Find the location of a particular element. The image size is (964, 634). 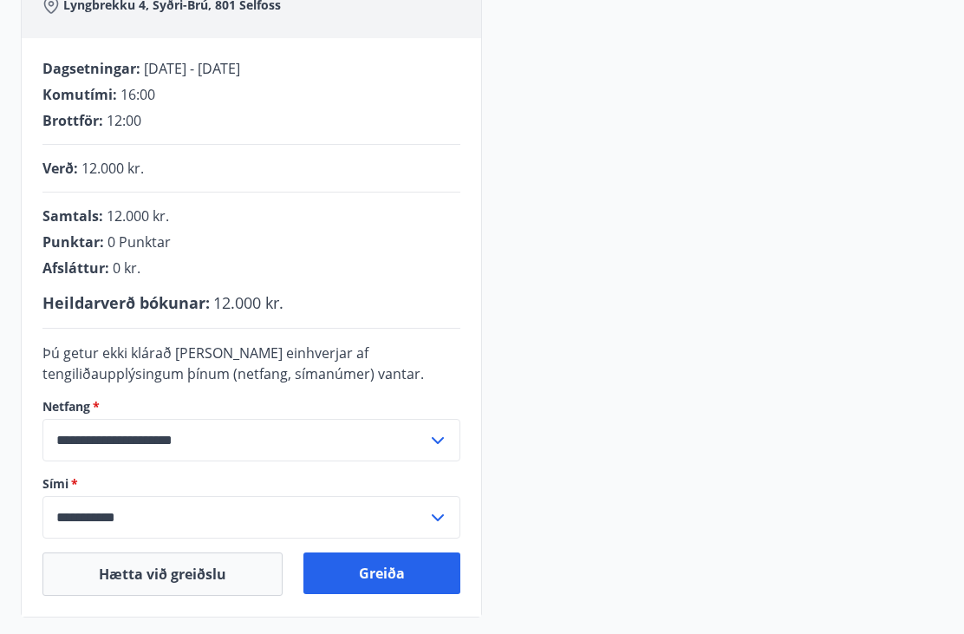

button: Hætta við greiðslu is located at coordinates (162, 574).